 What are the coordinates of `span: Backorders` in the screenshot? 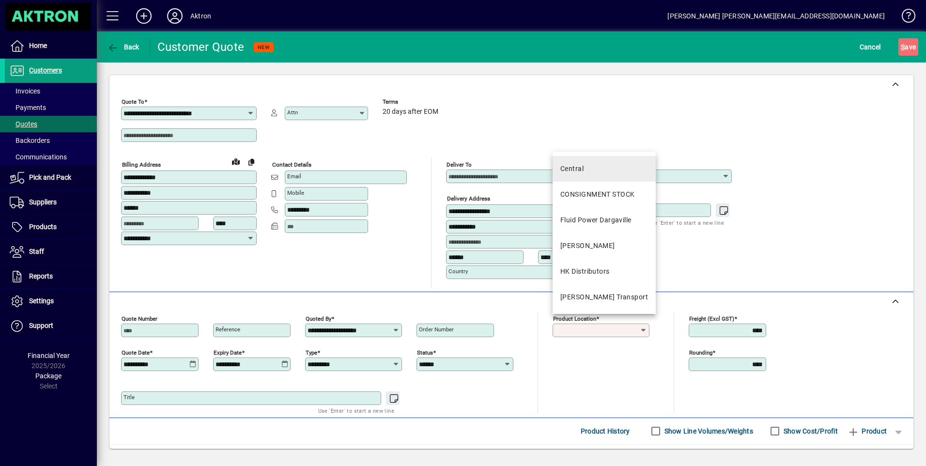 It's located at (30, 141).